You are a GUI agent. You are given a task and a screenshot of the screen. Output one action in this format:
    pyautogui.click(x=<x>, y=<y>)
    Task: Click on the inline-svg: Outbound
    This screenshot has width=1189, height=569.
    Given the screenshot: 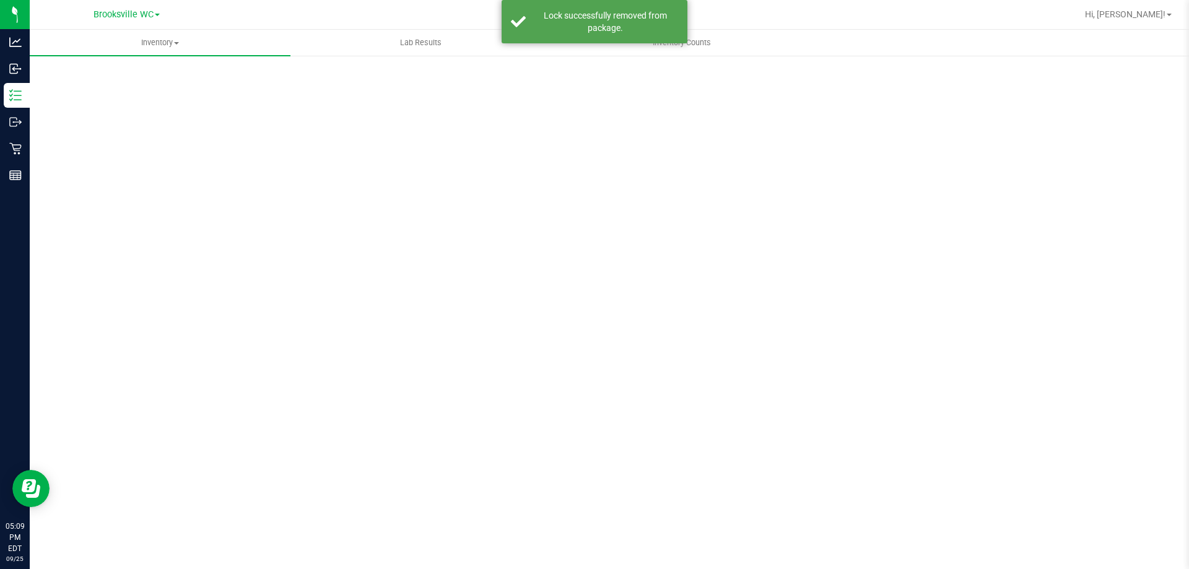 What is the action you would take?
    pyautogui.click(x=15, y=122)
    